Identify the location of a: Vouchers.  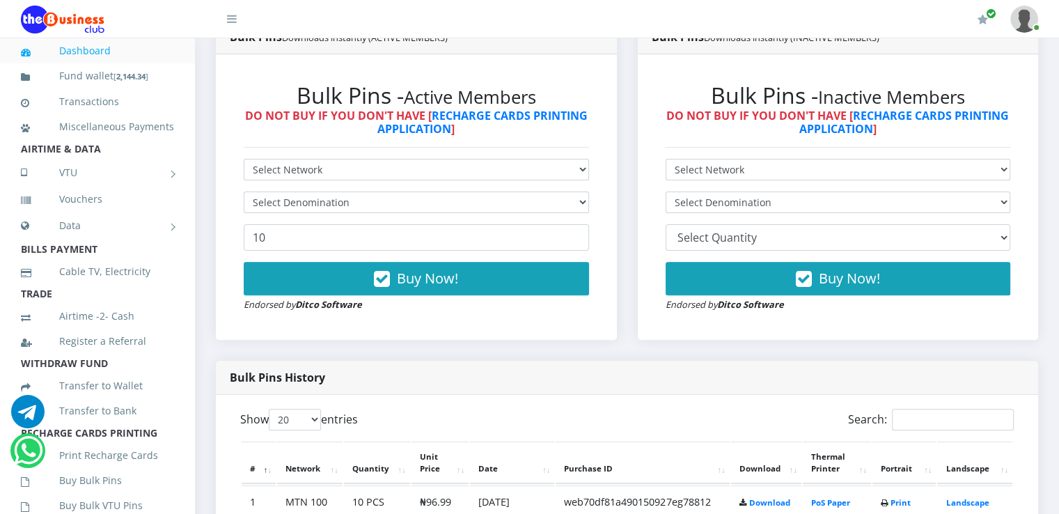
(97, 199).